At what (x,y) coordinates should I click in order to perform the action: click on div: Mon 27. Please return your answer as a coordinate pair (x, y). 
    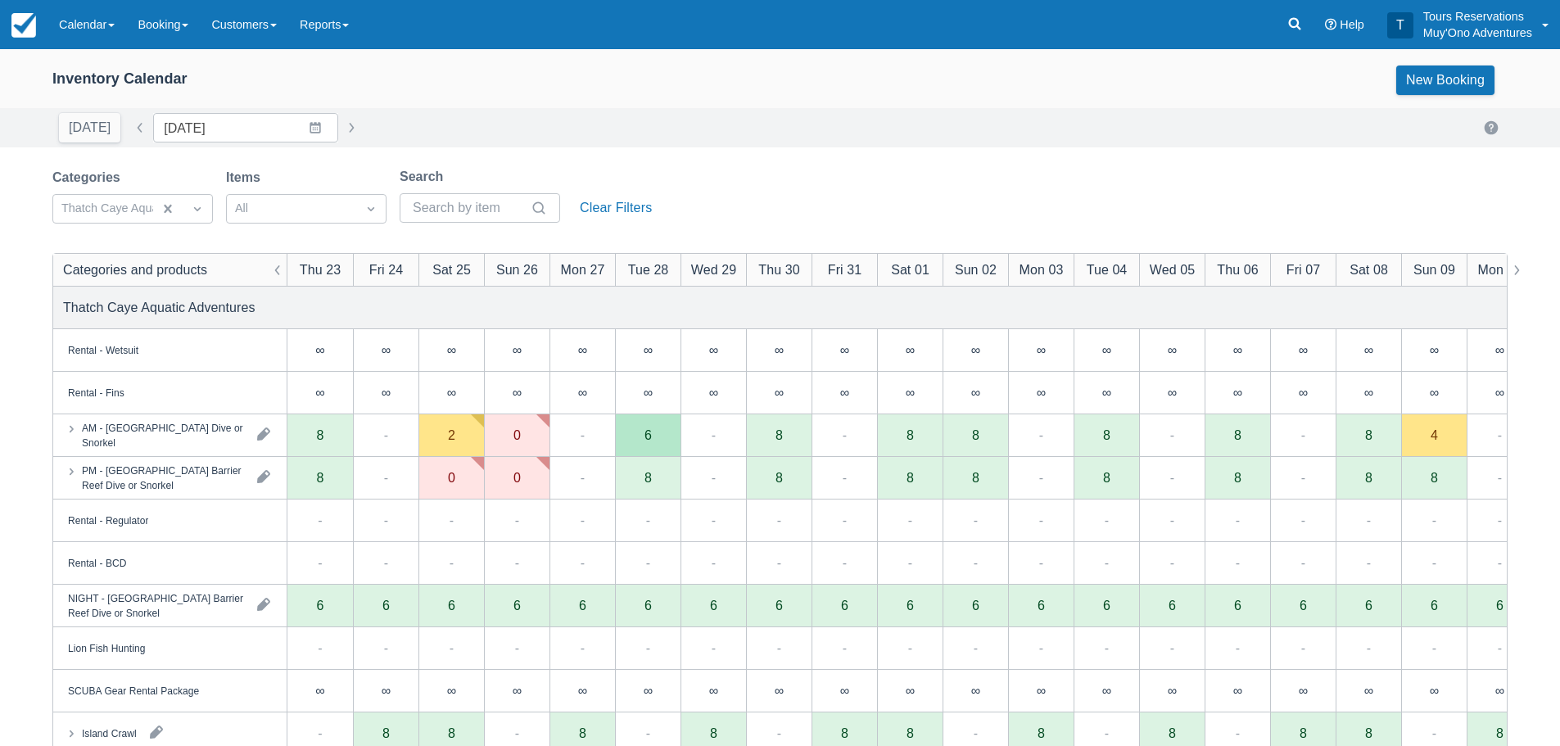
    Looking at the image, I should click on (583, 269).